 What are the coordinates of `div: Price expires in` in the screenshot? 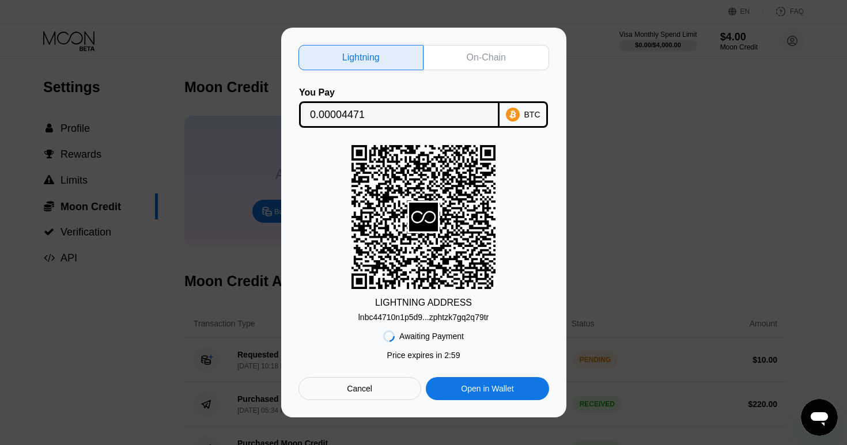 It's located at (424, 356).